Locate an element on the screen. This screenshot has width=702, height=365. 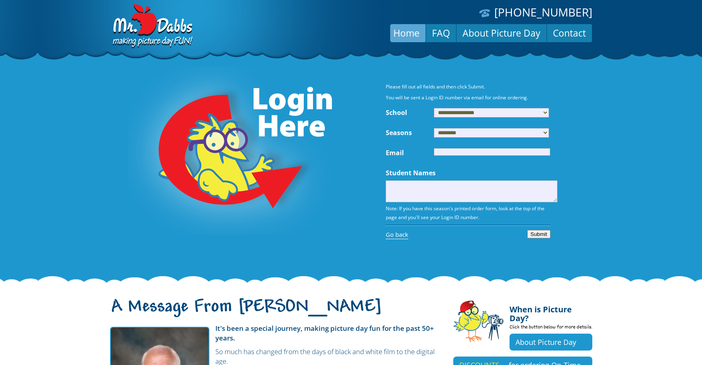
label: Student Names is located at coordinates (410, 172).